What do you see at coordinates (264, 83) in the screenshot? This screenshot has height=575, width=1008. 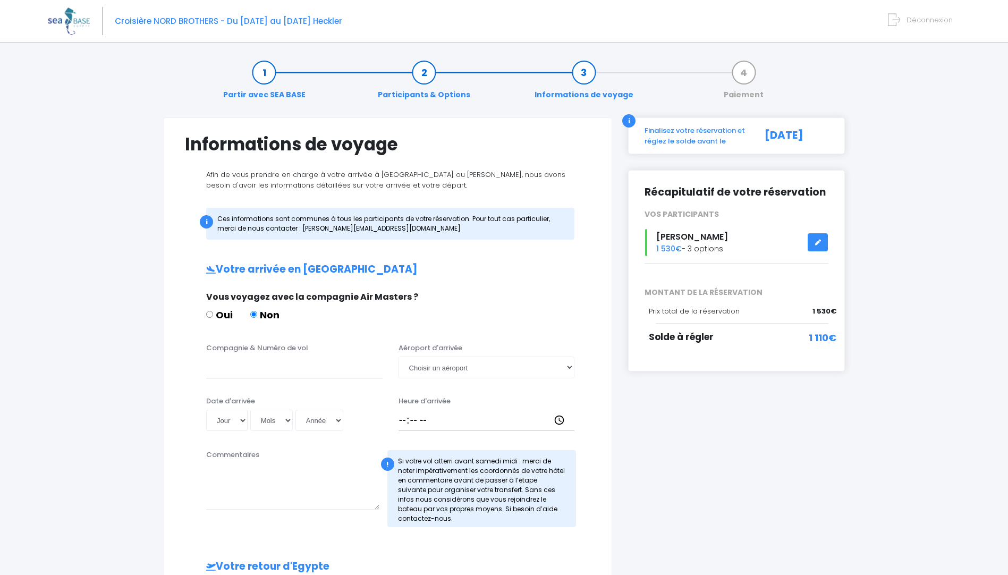 I see `a: Partir avec SEA BASE` at bounding box center [264, 83].